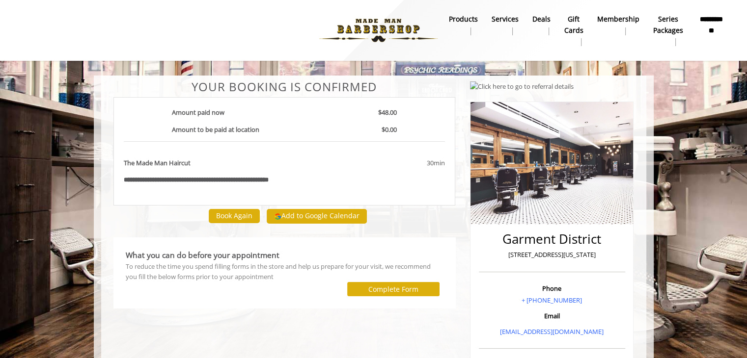 The image size is (747, 358). Describe the element at coordinates (573, 25) in the screenshot. I see `b: gift cards` at that location.